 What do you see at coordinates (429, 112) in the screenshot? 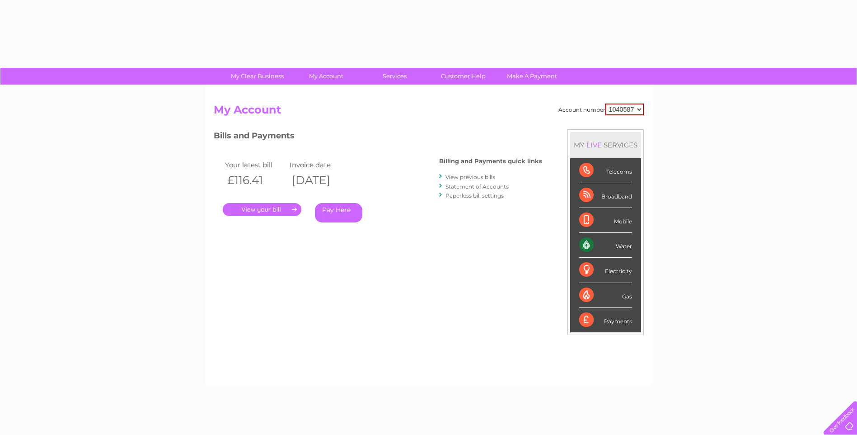
I see `h2: My Account` at bounding box center [429, 112].